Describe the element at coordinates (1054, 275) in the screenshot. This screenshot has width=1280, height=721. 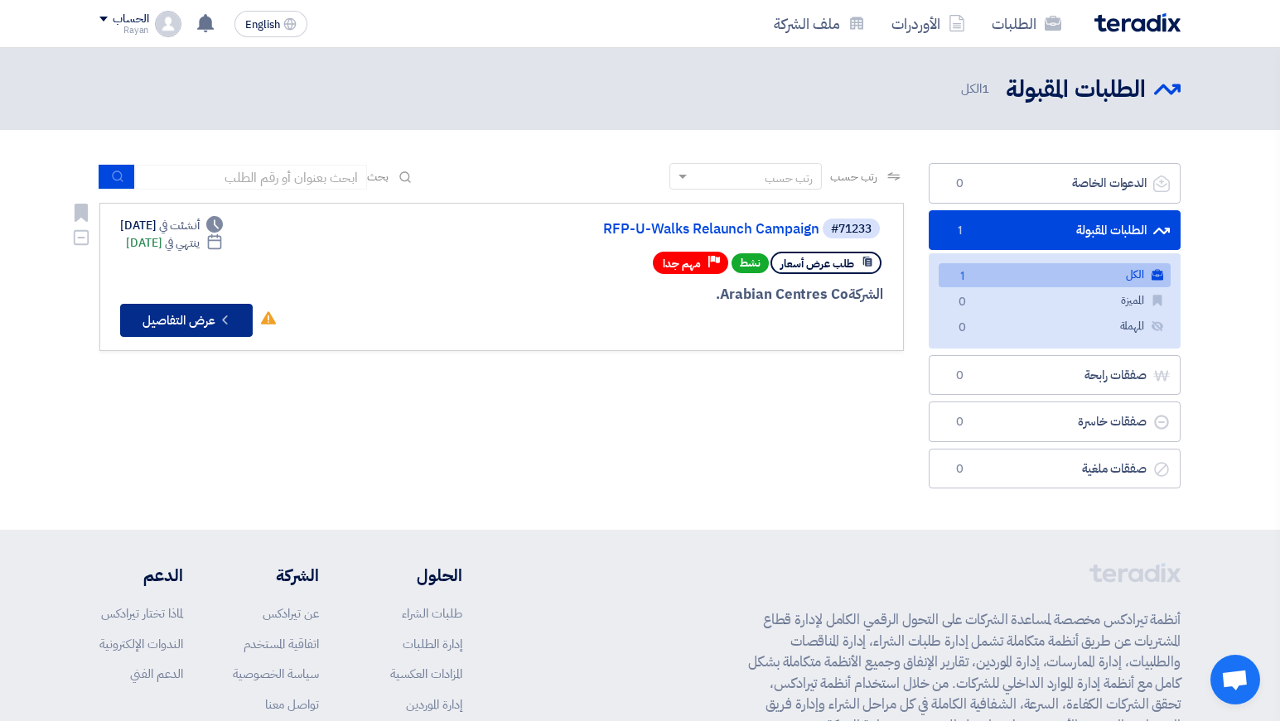
I see `a: الكل` at that location.